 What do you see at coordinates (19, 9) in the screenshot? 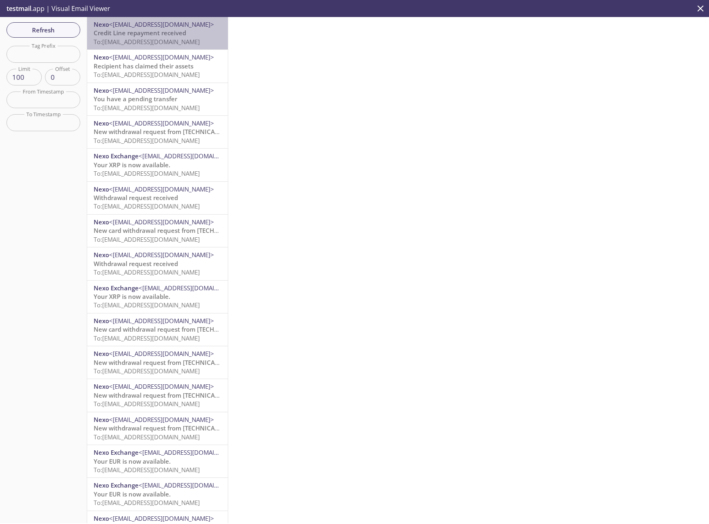
I see `span: testmail` at bounding box center [19, 9].